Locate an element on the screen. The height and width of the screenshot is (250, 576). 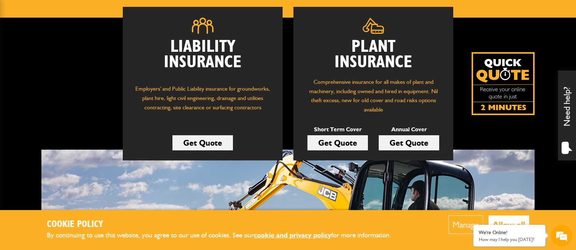
h2: Plant Insurance is located at coordinates (373, 55).